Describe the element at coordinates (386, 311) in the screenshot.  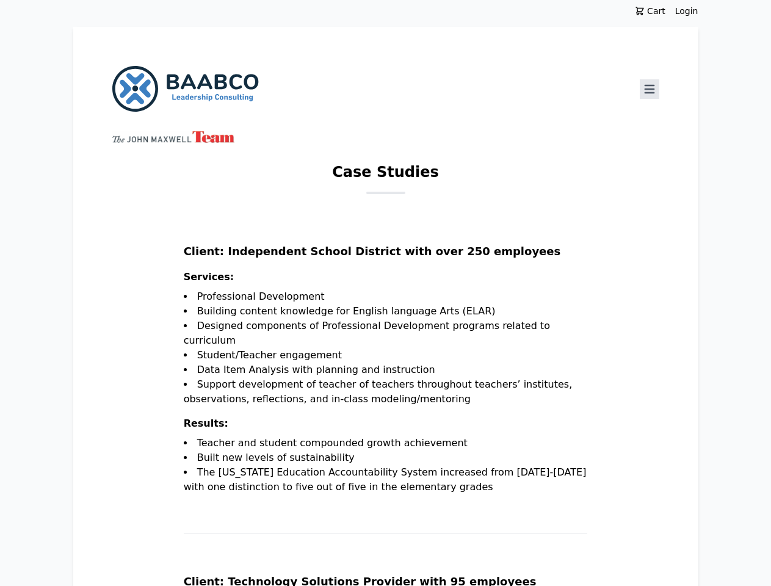
I see `li: Building content knowledge for English language Arts (ELAR)` at that location.